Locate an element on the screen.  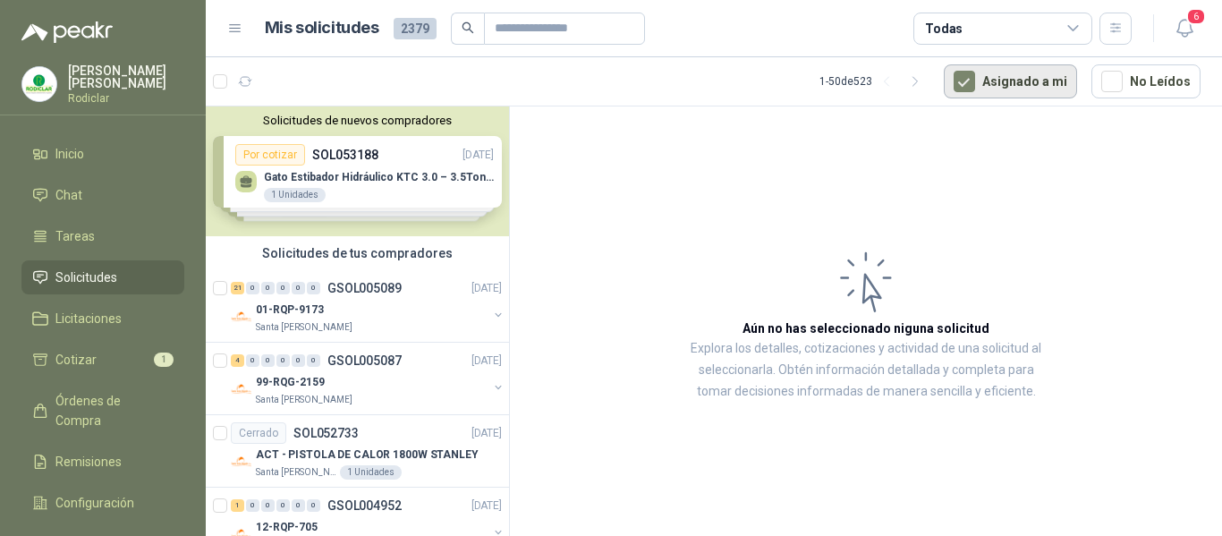
span: Órdenes de Compra is located at coordinates (111, 411).